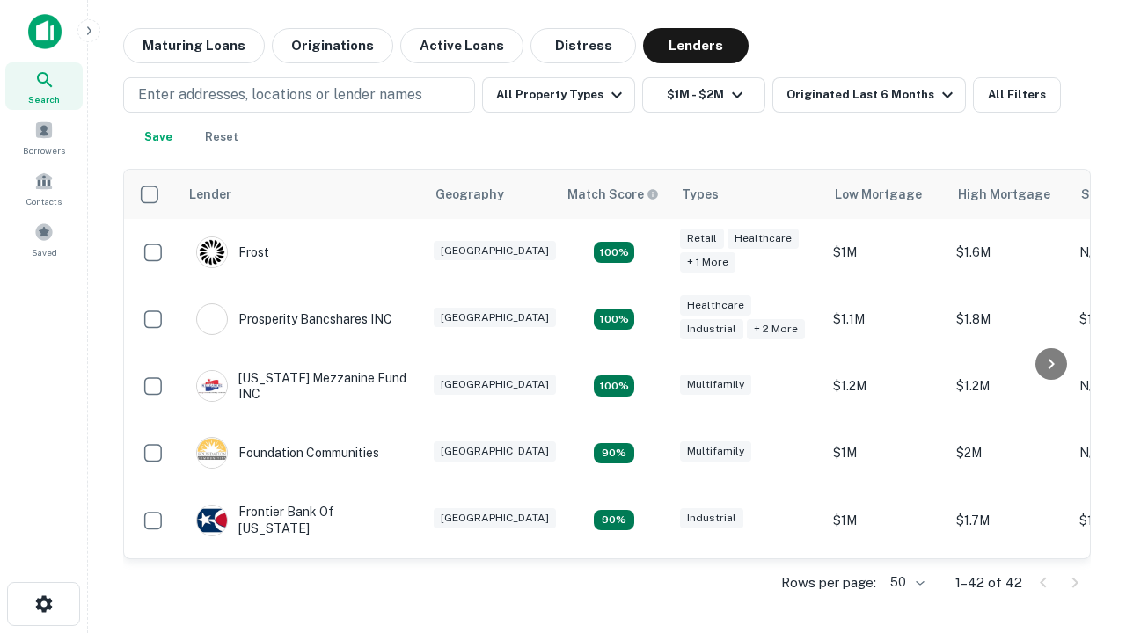  Describe the element at coordinates (1009, 252) in the screenshot. I see `td: $1.6M` at that location.